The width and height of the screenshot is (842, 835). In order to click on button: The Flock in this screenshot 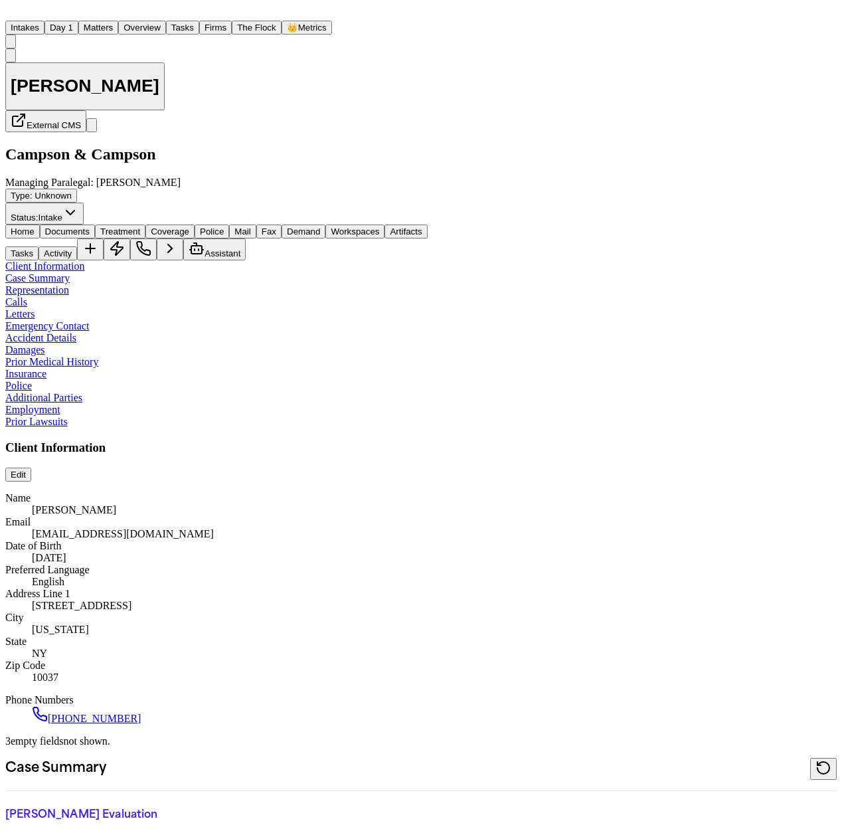, I will do `click(256, 27)`.